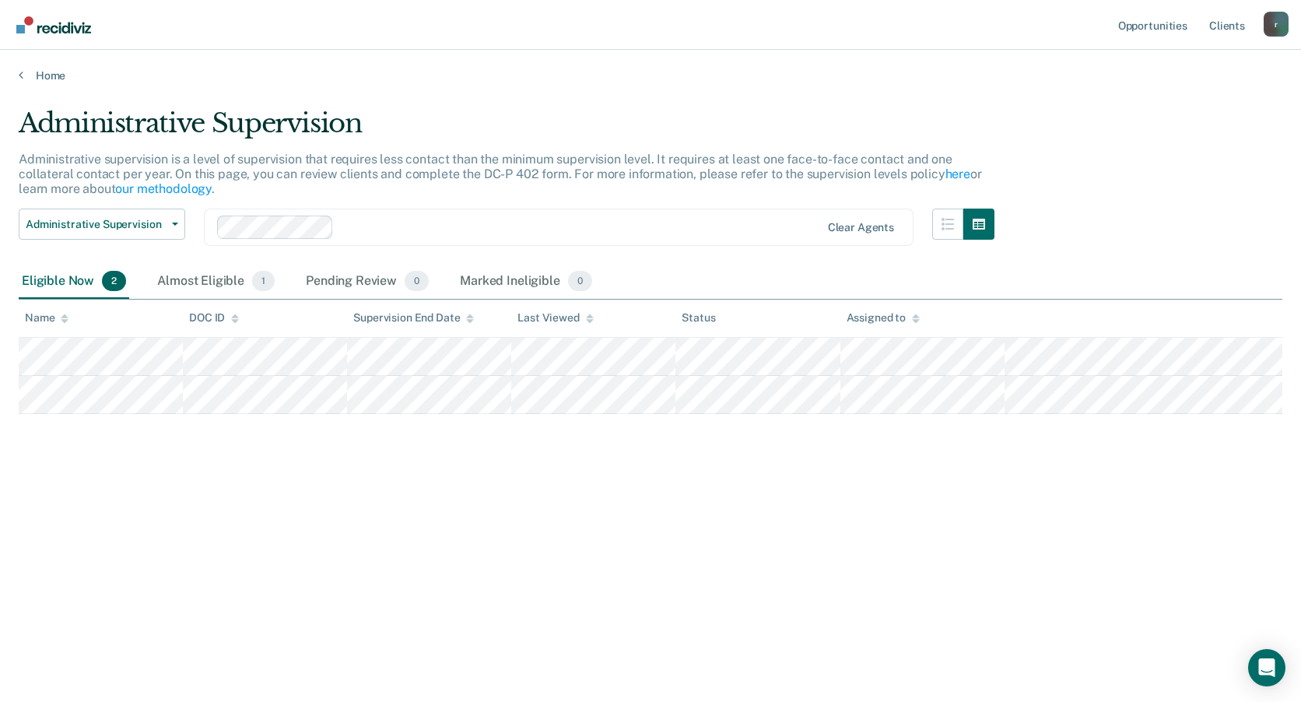  What do you see at coordinates (1276, 24) in the screenshot?
I see `button: Profile dropdown button` at bounding box center [1276, 24].